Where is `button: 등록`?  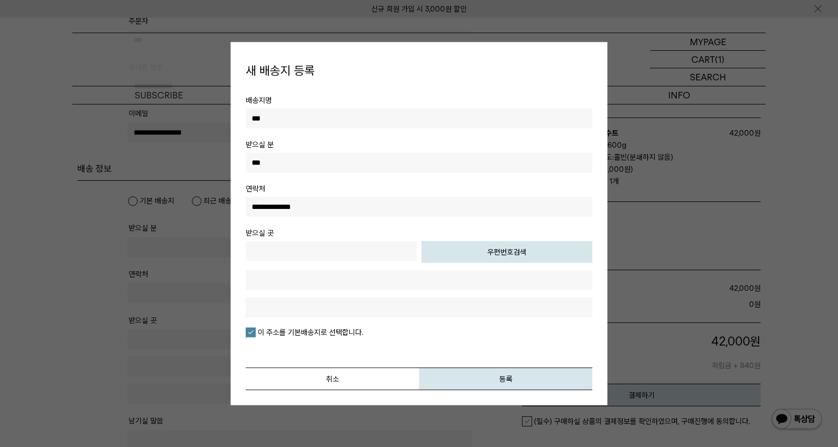 button: 등록 is located at coordinates (506, 378).